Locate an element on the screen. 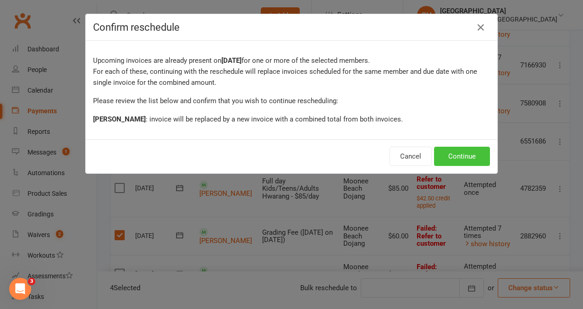 The width and height of the screenshot is (583, 309). button: Close is located at coordinates (481, 28).